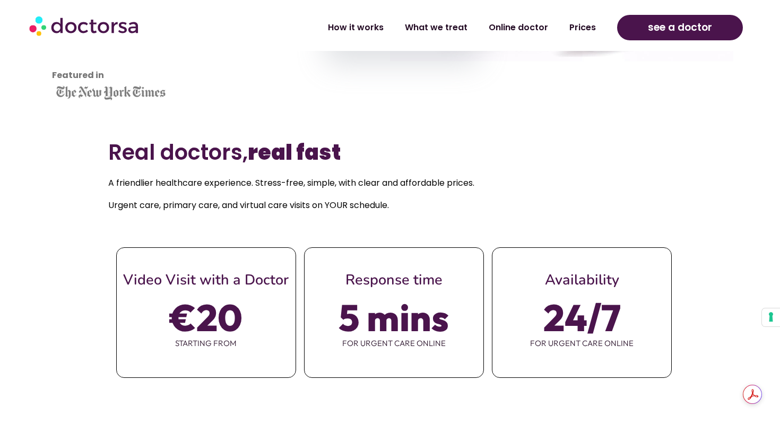 The width and height of the screenshot is (780, 423). I want to click on button: Your consent preferences for tracking technologies, so click(771, 317).